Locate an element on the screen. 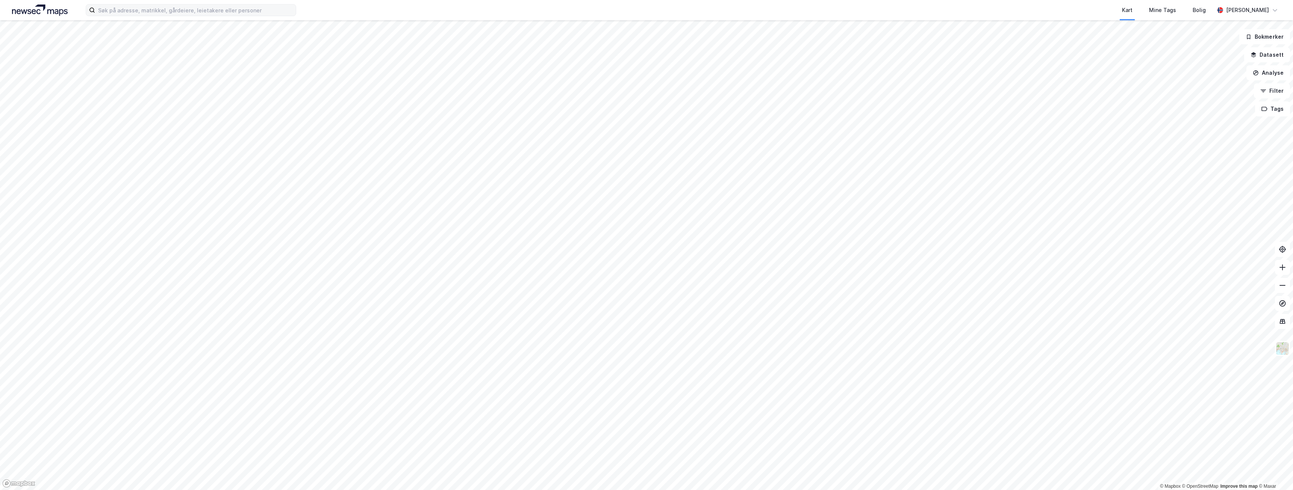 Image resolution: width=1293 pixels, height=490 pixels. div: Bolig is located at coordinates (1199, 10).